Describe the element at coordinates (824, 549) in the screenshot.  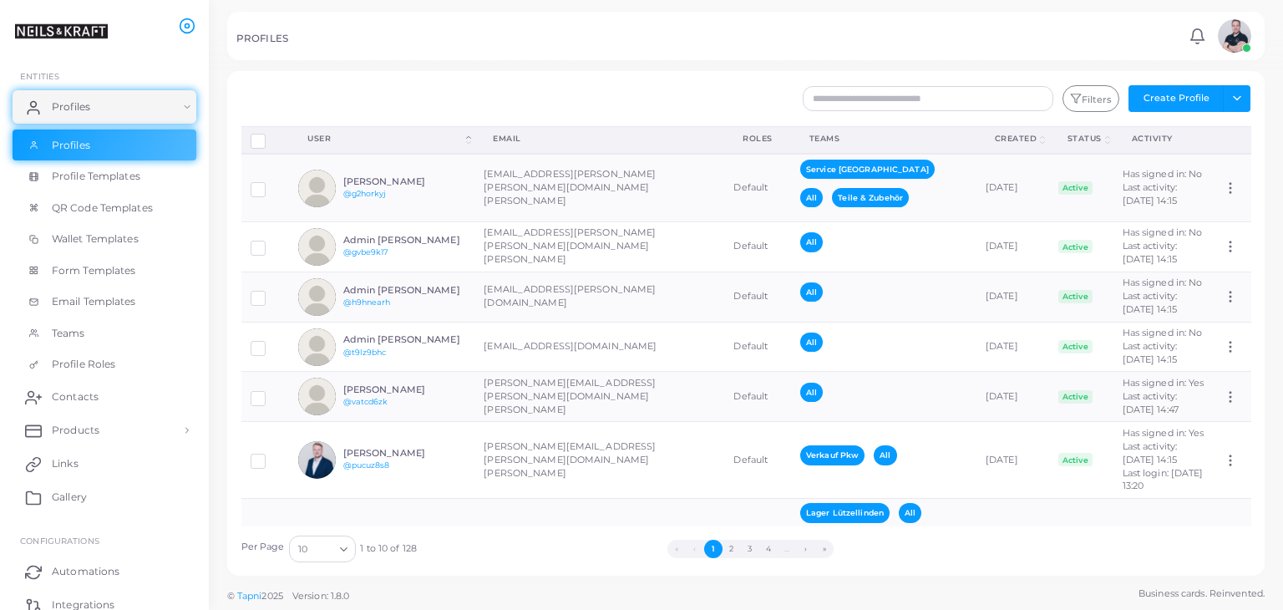
I see `button: Go to last page` at that location.